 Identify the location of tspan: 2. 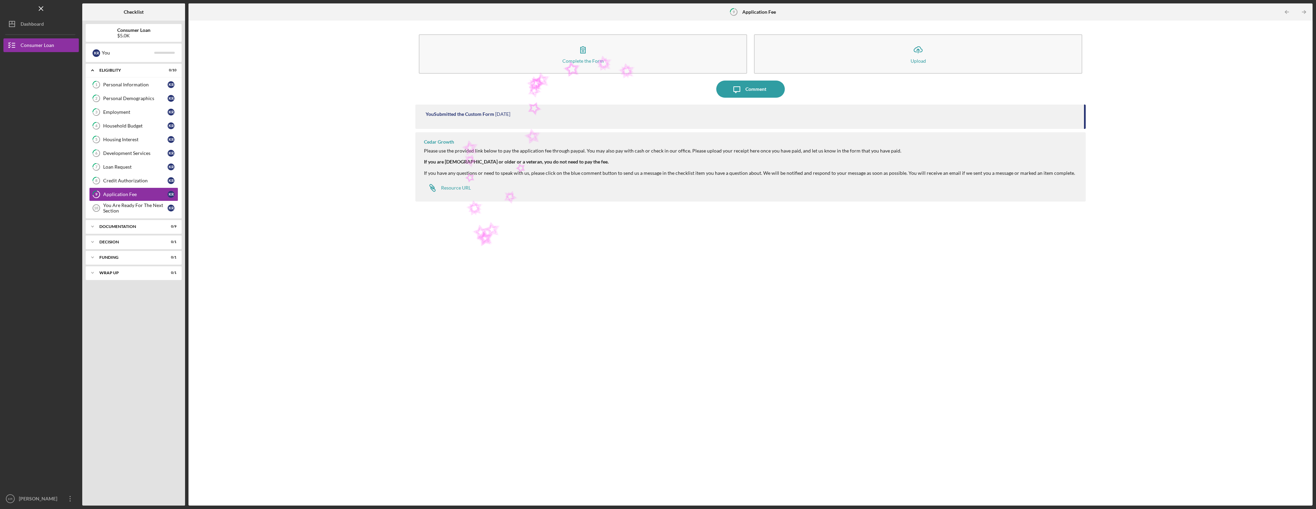
(96, 98).